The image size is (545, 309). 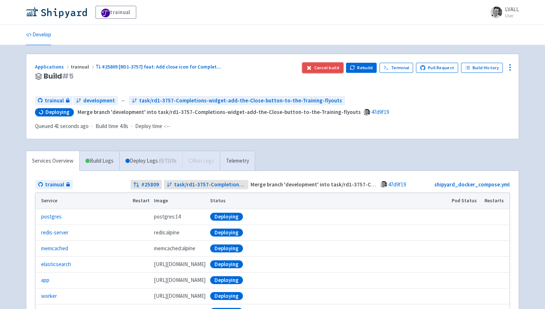 I want to click on a: LVALL User, so click(x=502, y=12).